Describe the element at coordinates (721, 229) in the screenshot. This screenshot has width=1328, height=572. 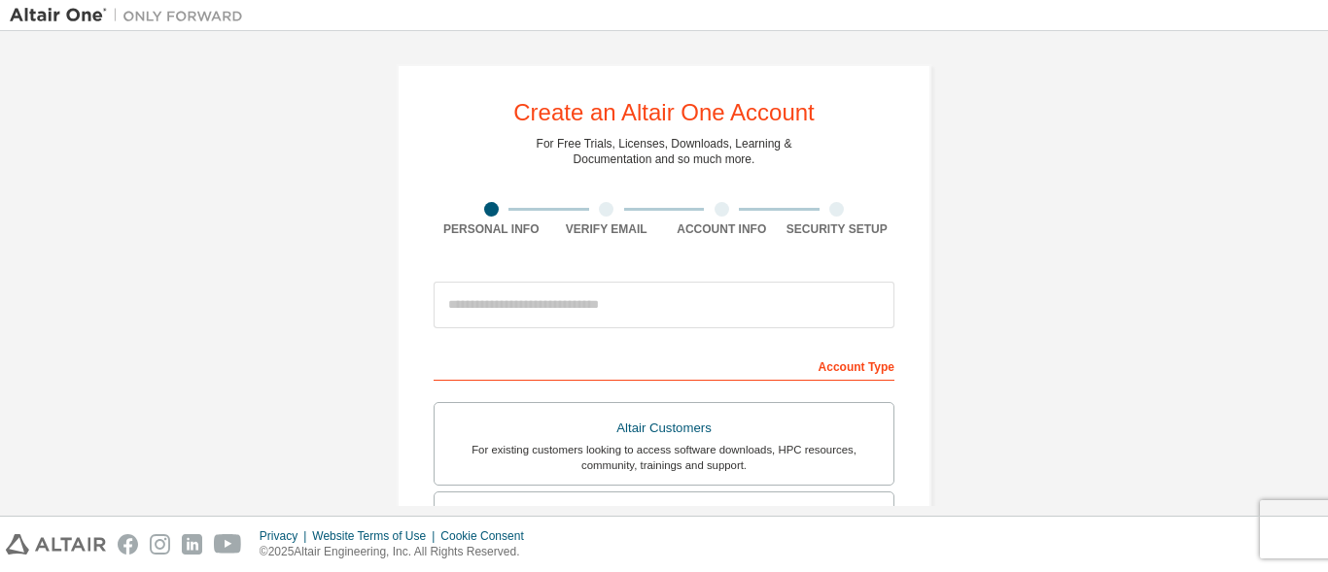
I see `div: Account Info` at that location.